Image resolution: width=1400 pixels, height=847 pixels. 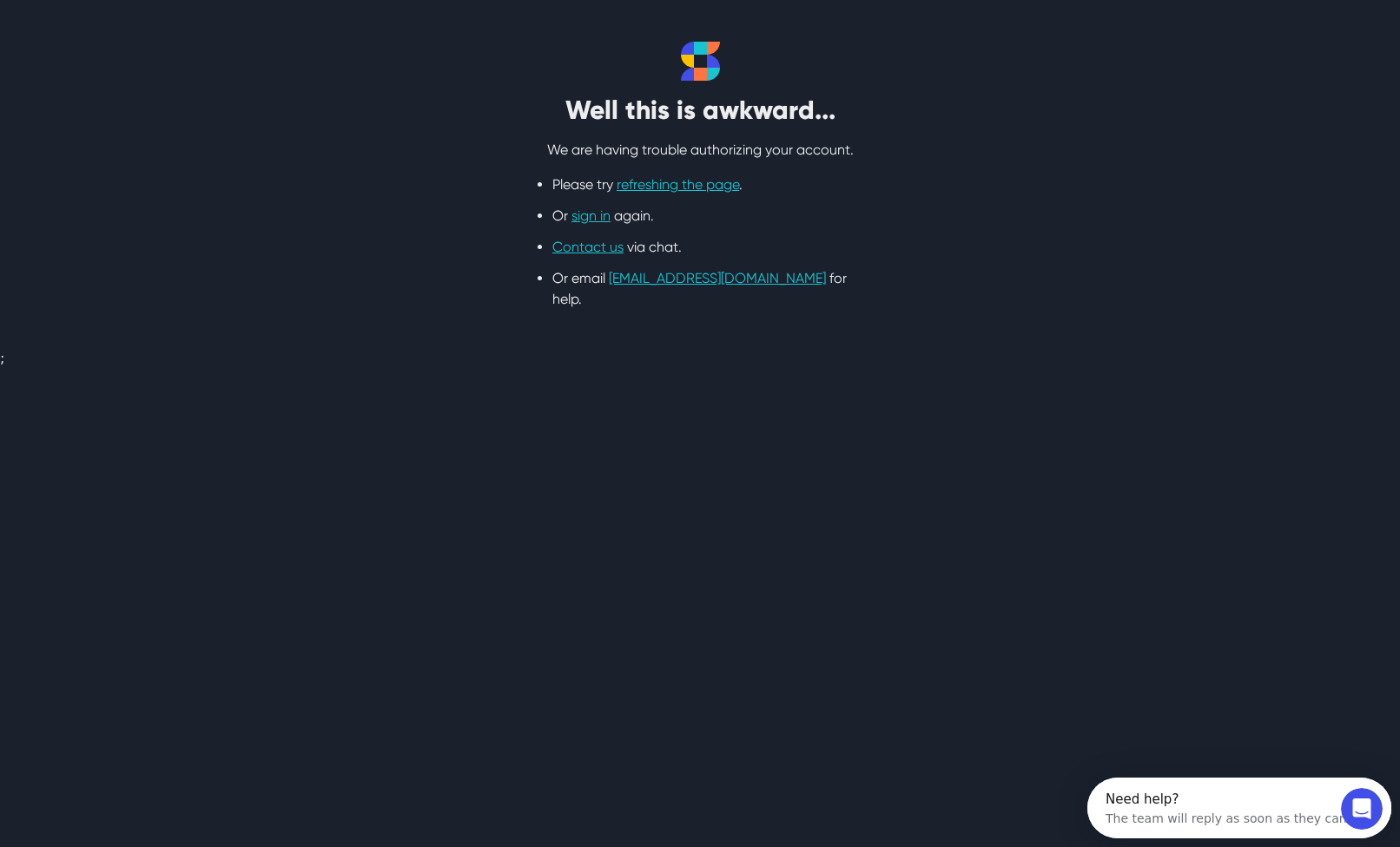 I want to click on a: Contact us, so click(x=588, y=247).